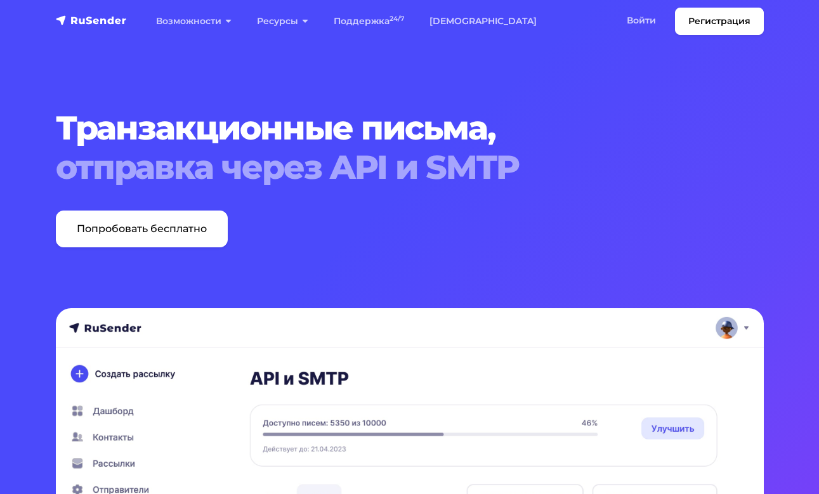 This screenshot has width=819, height=494. I want to click on img: RuSender, so click(91, 20).